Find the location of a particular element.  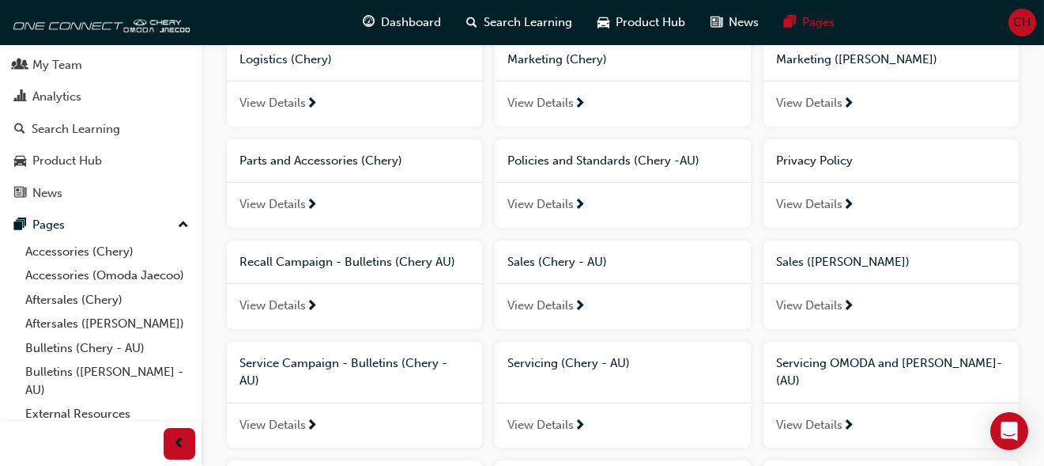

button: DashboardMy TeamAnalyticsSearch LearningProduct HubNews is located at coordinates (100, 112).